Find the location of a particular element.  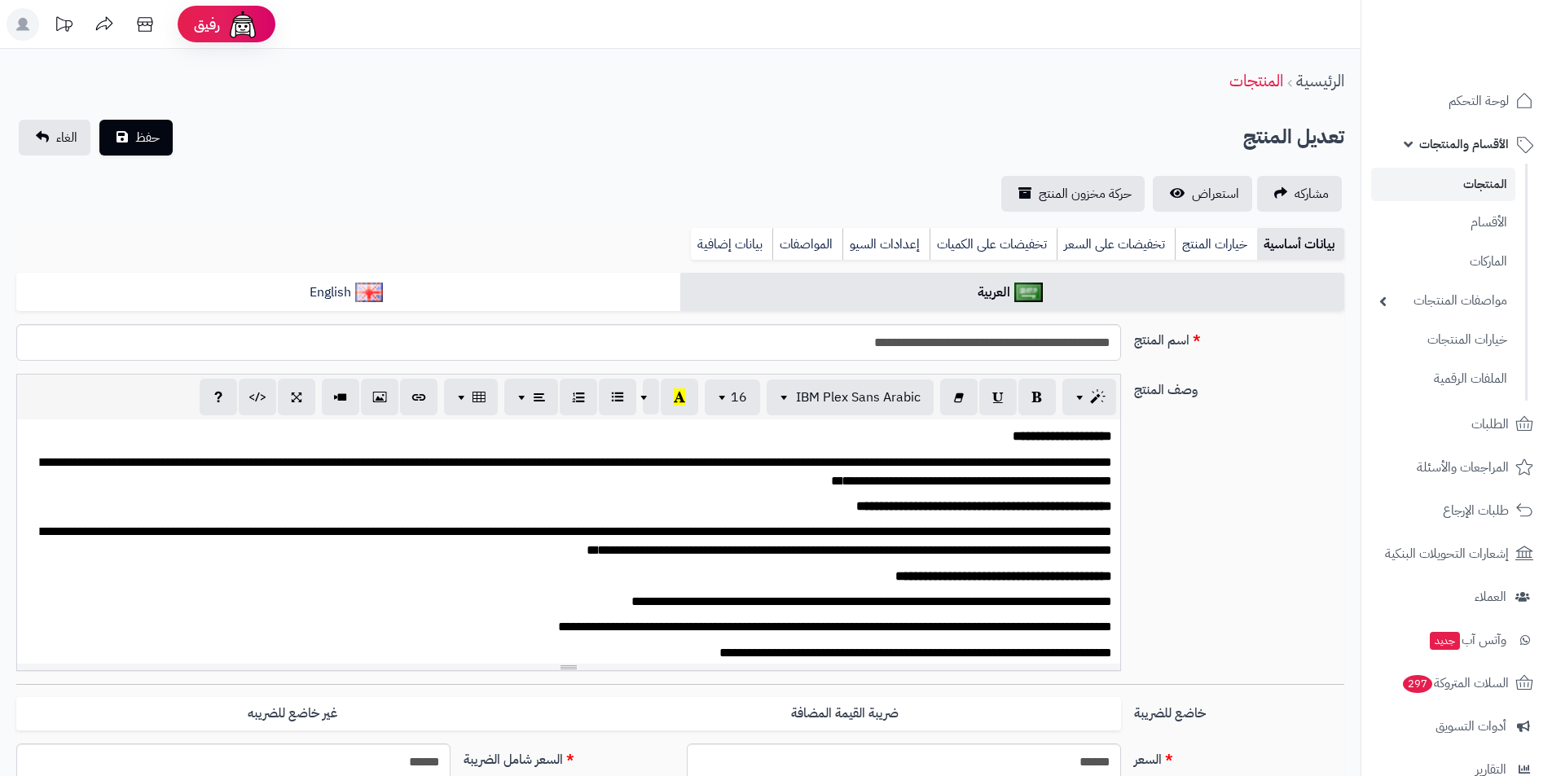

a: مشاركه is located at coordinates (1300, 194).